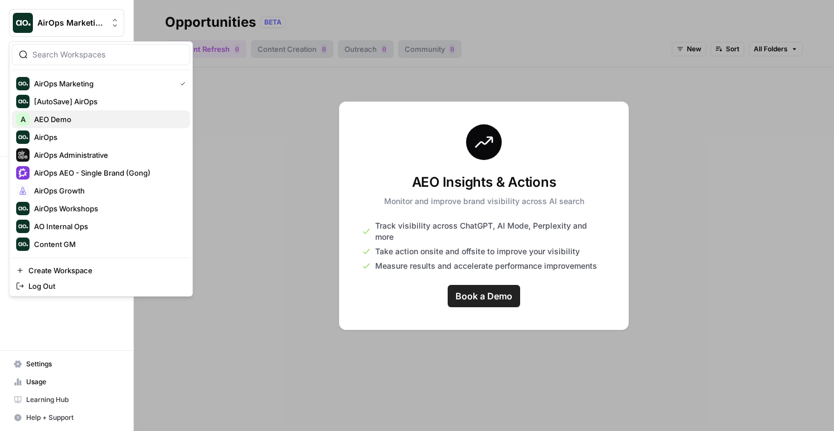  What do you see at coordinates (23, 191) in the screenshot?
I see `img: AirOps Growth Logo` at bounding box center [23, 191].